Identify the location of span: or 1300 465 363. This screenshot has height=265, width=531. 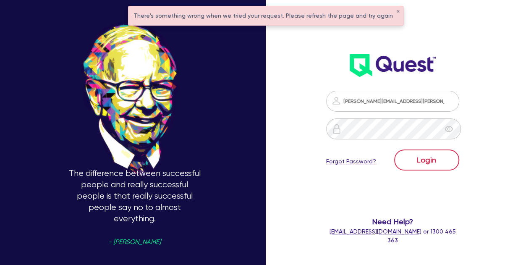
(393, 236).